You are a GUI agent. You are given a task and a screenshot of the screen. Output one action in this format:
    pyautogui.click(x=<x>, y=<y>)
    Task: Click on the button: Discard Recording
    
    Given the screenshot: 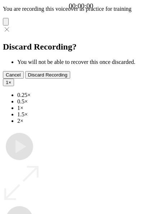 What is the action you would take?
    pyautogui.click(x=48, y=75)
    